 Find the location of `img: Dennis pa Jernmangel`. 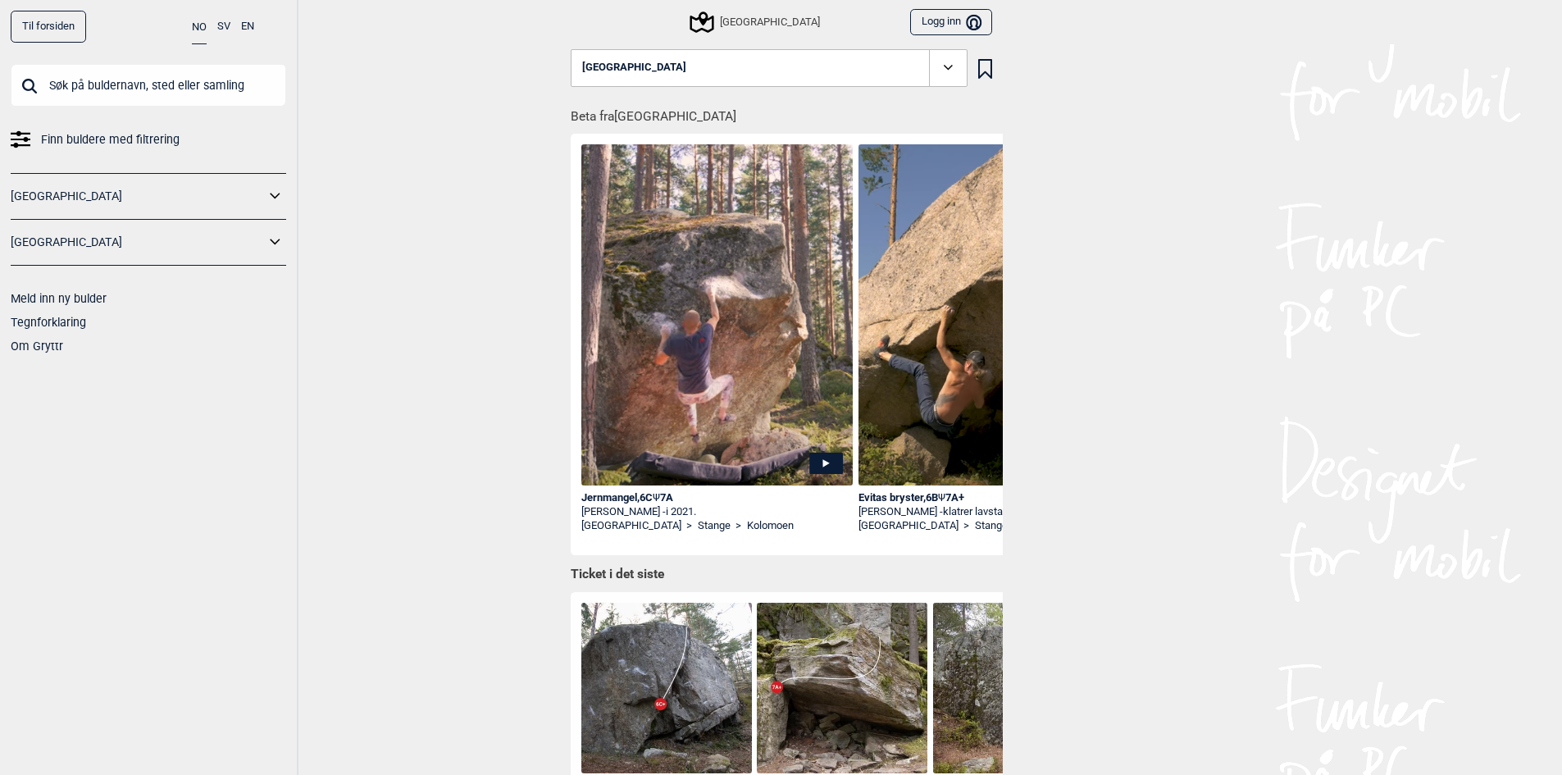

img: Dennis pa Jernmangel is located at coordinates (717, 329).